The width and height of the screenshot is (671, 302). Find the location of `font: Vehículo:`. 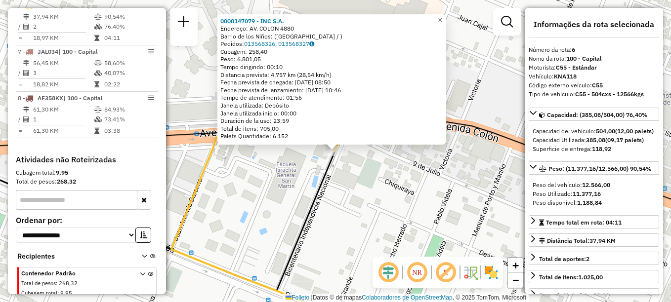

font: Vehículo: is located at coordinates (553, 76).